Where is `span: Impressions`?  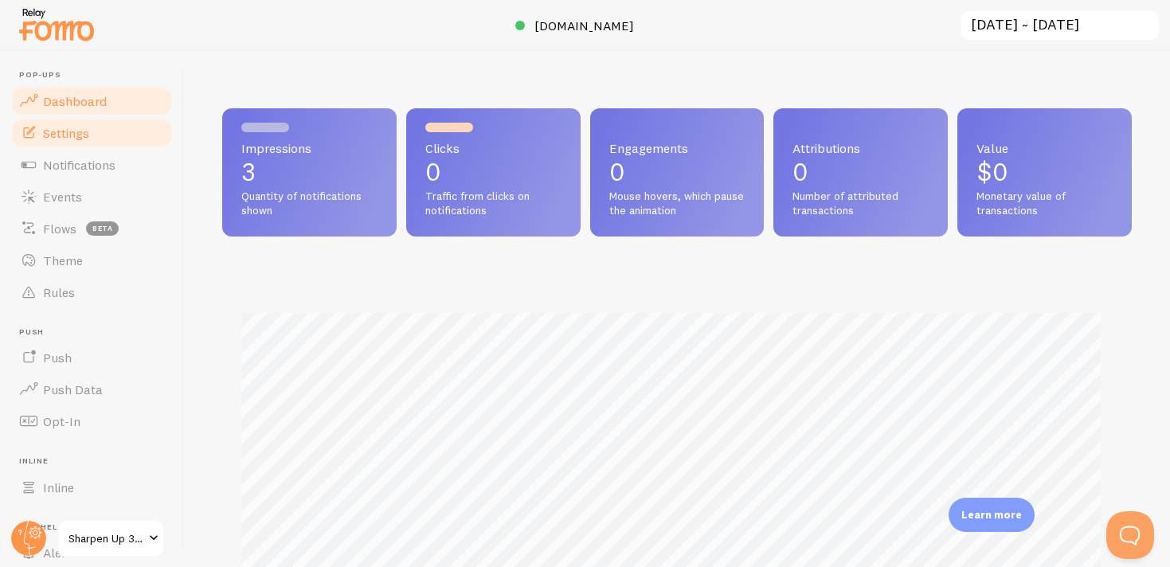 span: Impressions is located at coordinates (309, 148).